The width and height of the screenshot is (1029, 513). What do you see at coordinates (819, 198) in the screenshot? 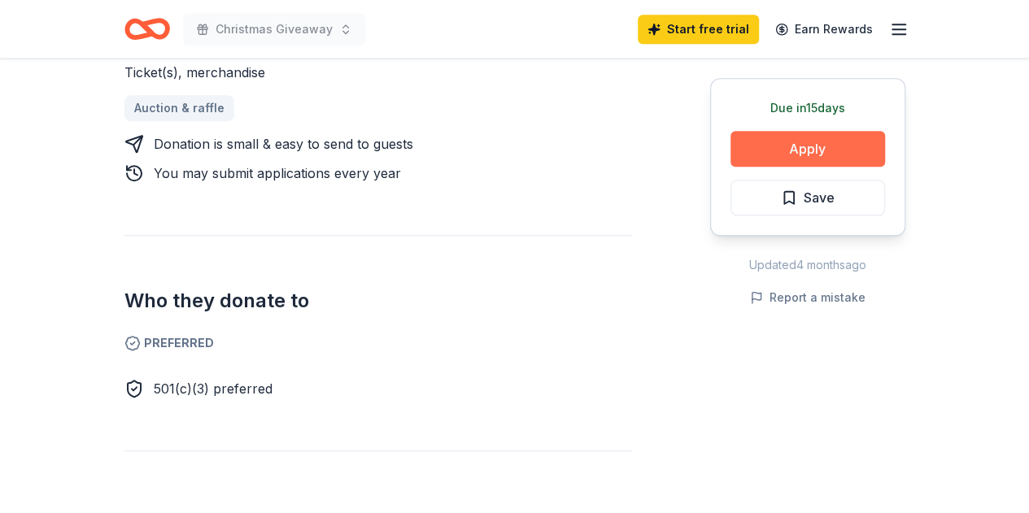
I see `span: Save` at bounding box center [819, 198].